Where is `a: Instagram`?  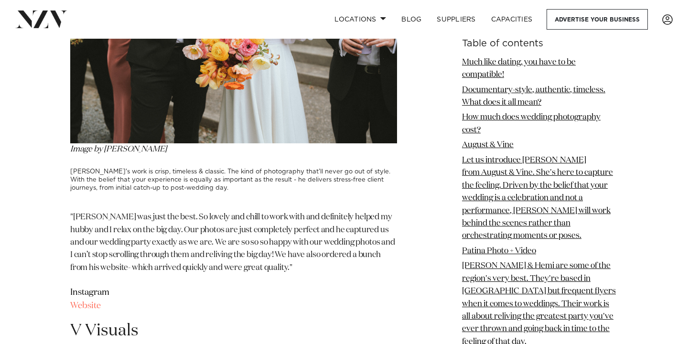
a: Instagram is located at coordinates (90, 292).